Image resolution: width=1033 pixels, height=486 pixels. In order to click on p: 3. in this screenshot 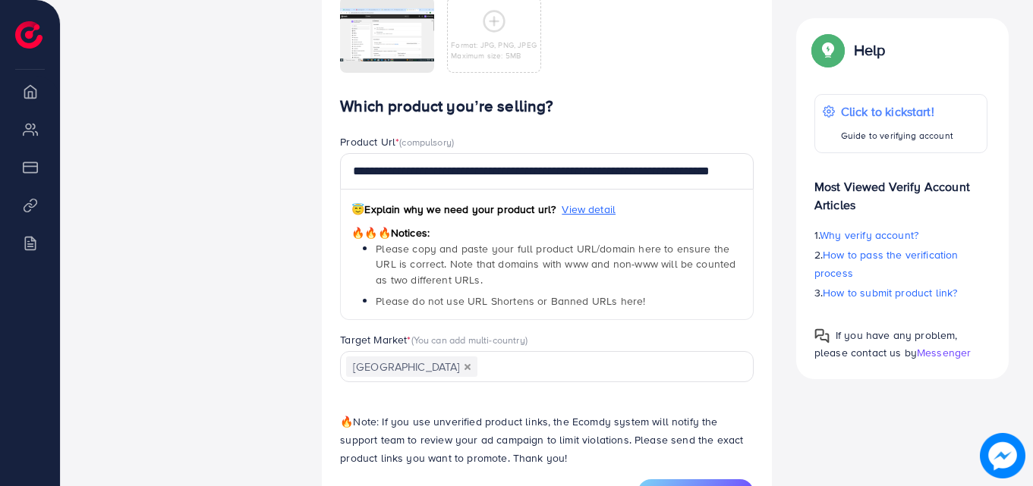, I will do `click(901, 293)`.